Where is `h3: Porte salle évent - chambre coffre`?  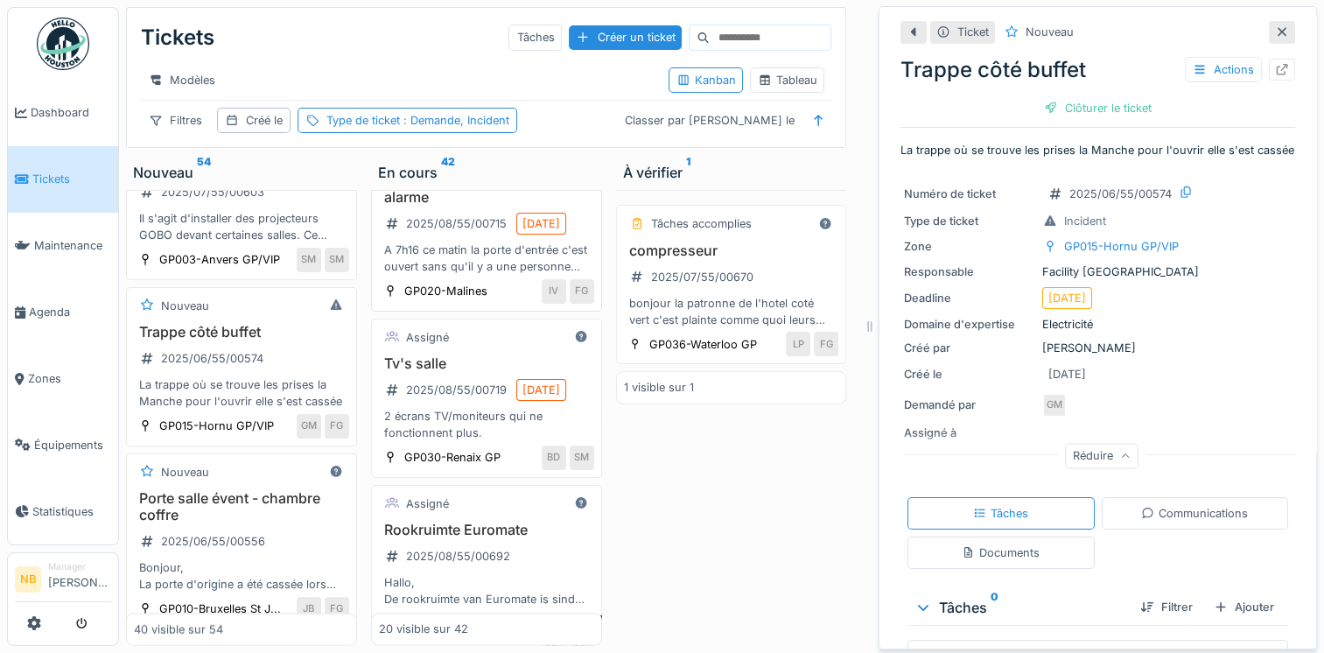
h3: Porte salle évent - chambre coffre is located at coordinates (242, 507).